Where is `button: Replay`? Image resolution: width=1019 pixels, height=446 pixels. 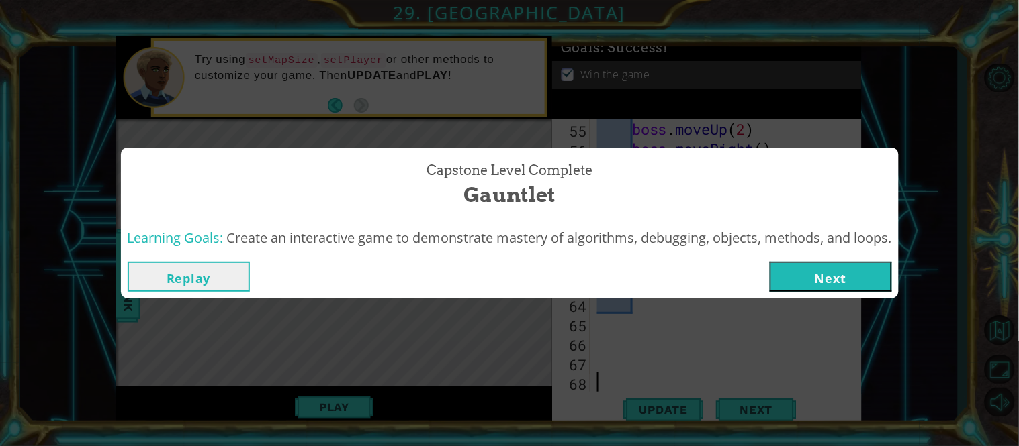 button: Replay is located at coordinates (189, 277).